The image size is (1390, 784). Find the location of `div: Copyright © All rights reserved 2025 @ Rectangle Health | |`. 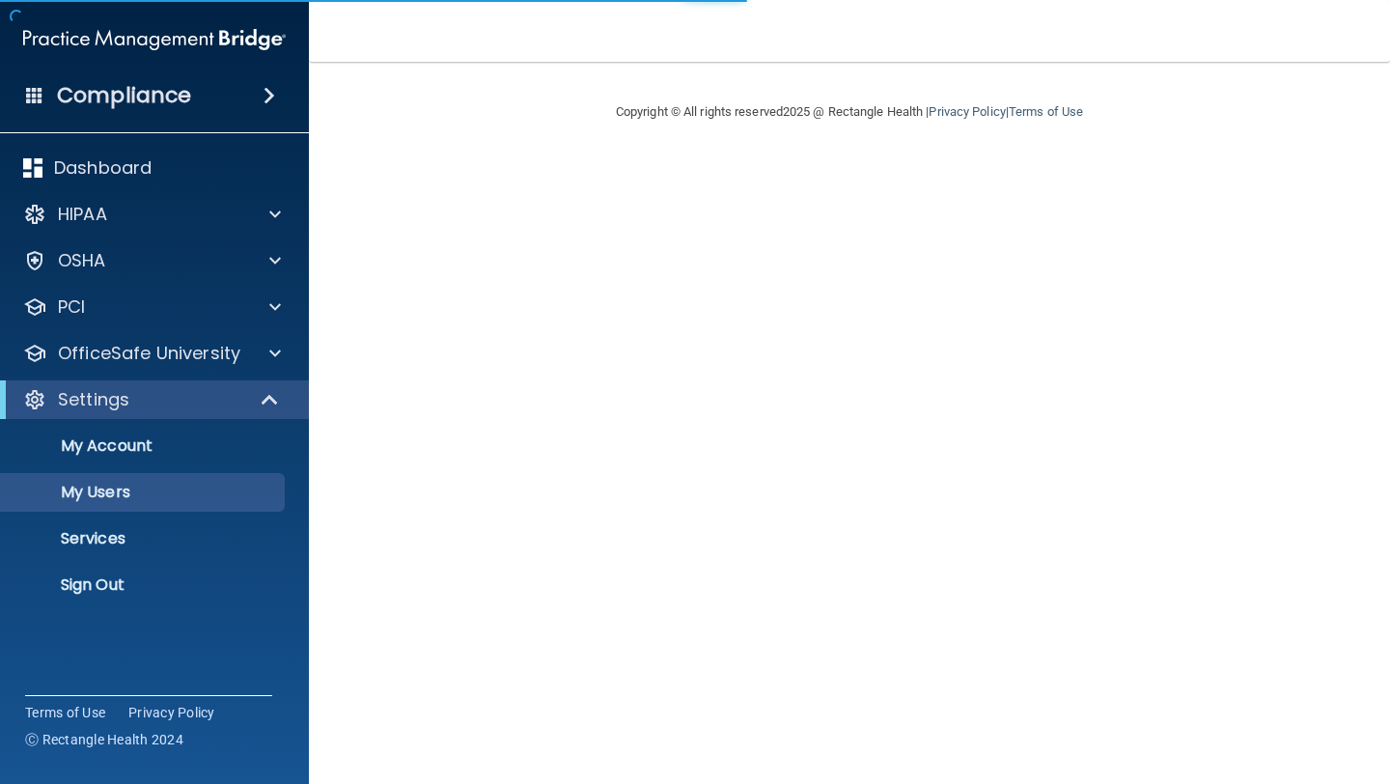

div: Copyright © All rights reserved 2025 @ Rectangle Health | | is located at coordinates (850, 112).